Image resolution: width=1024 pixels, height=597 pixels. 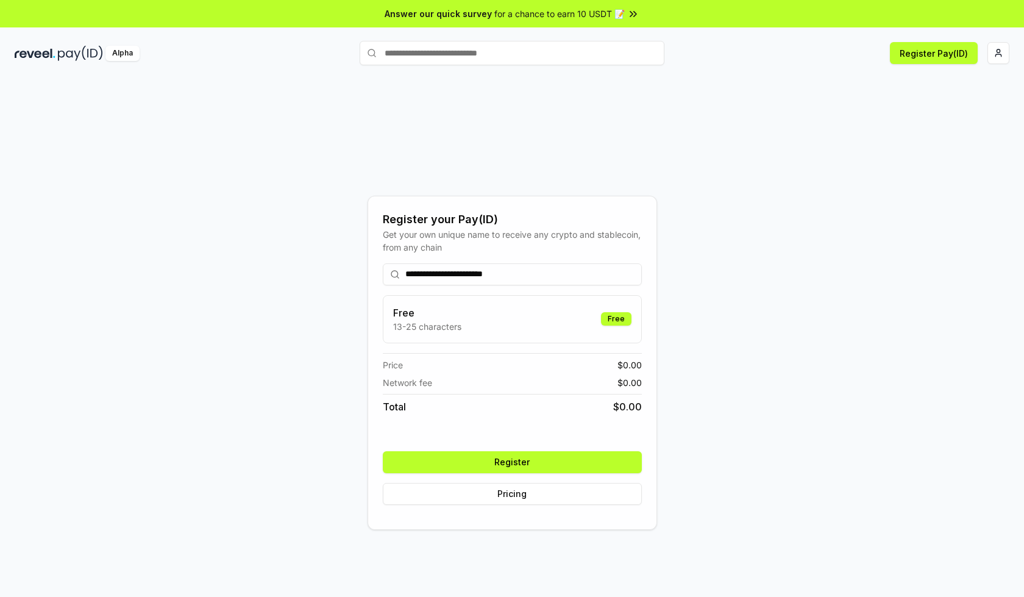 I want to click on div: Register your Pay(ID), so click(x=512, y=219).